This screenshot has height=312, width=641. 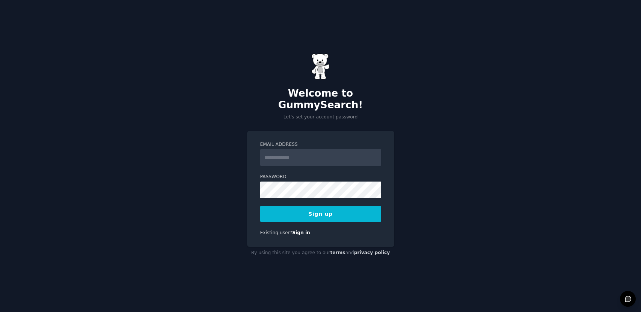 I want to click on a: Sign in, so click(x=301, y=232).